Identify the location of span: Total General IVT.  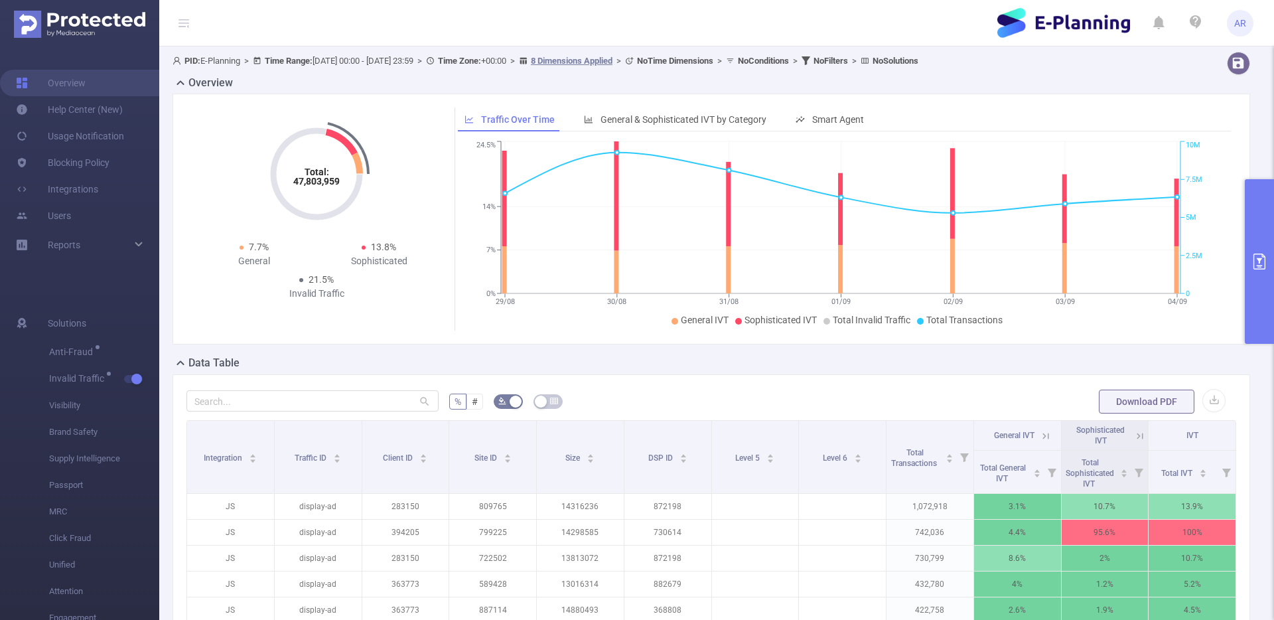
(1003, 473).